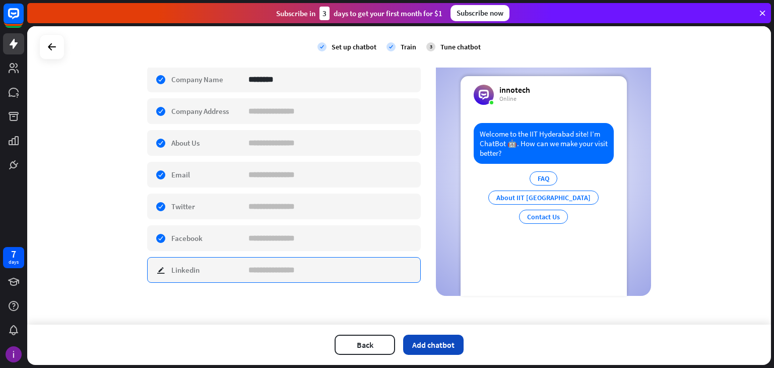 This screenshot has width=774, height=368. I want to click on div: Train, so click(408, 47).